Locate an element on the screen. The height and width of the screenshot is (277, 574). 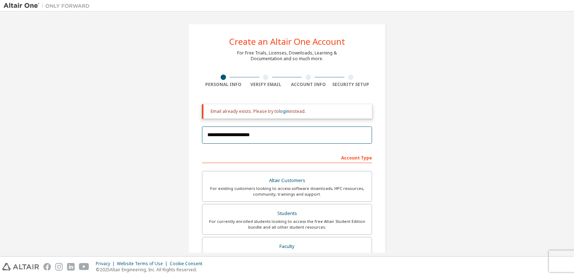
img: altair_logo.svg is located at coordinates (20, 267).